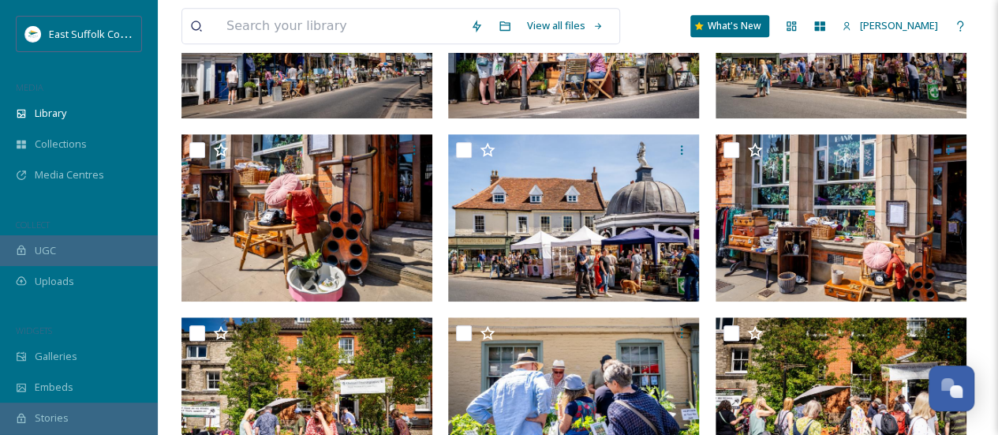 This screenshot has height=435, width=998. Describe the element at coordinates (574, 218) in the screenshot. I see `img: Bungay_Garden_Market_mary@ettphotography_0525 (95).jpg` at that location.